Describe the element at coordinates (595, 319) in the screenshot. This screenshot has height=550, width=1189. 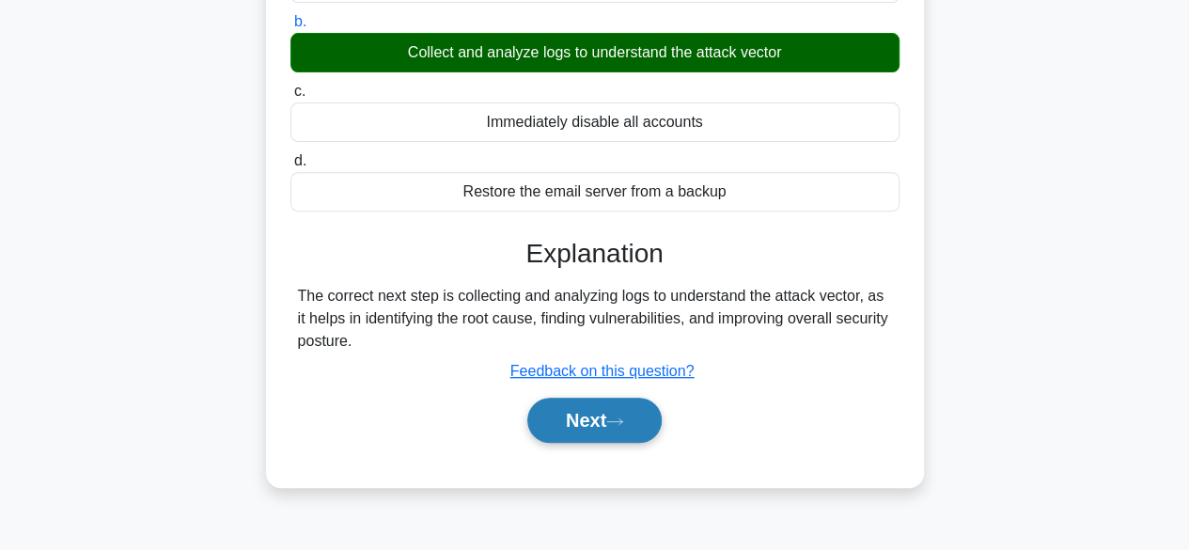
I see `div: The correct next step is collecting and analyzing logs to understand the attack vector, as it hel...` at that location.